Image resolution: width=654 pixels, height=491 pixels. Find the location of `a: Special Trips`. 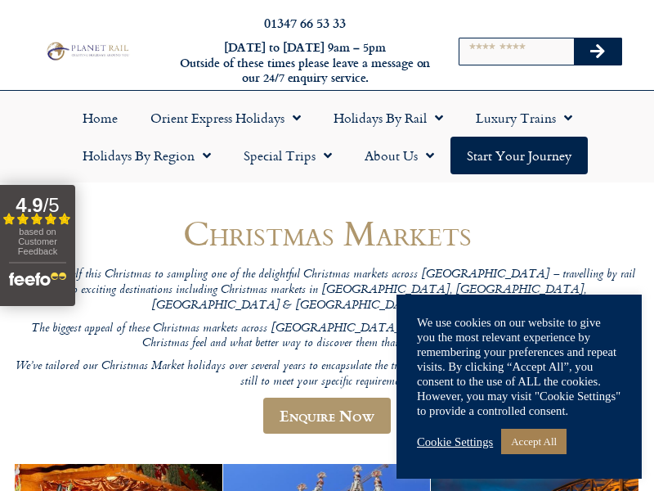

a: Special Trips is located at coordinates (288, 155).